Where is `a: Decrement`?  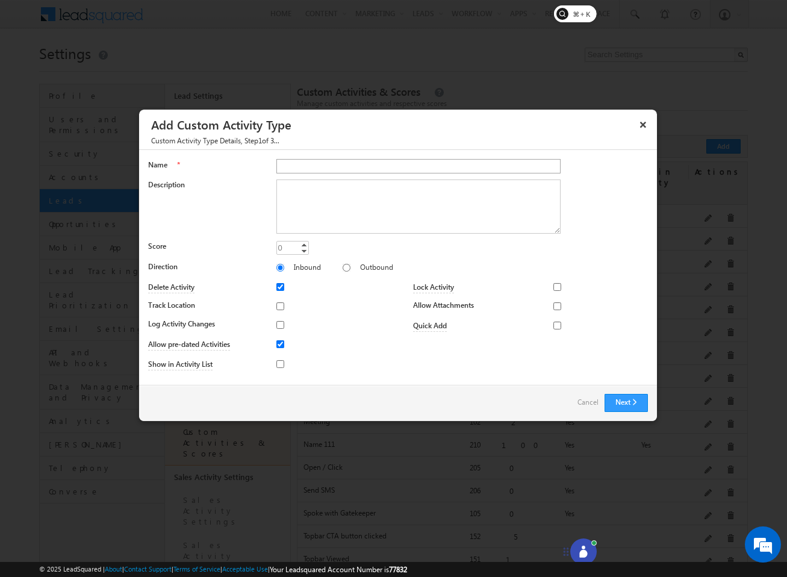 a: Decrement is located at coordinates (304, 251).